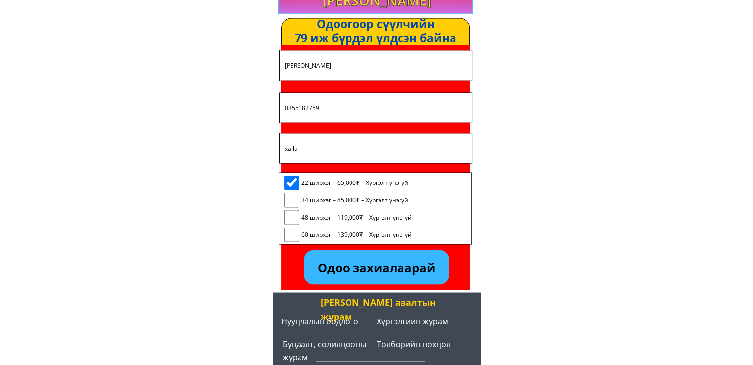 This screenshot has width=753, height=365. Describe the element at coordinates (325, 322) in the screenshot. I see `h2: Нууцлалын бодлого` at that location.